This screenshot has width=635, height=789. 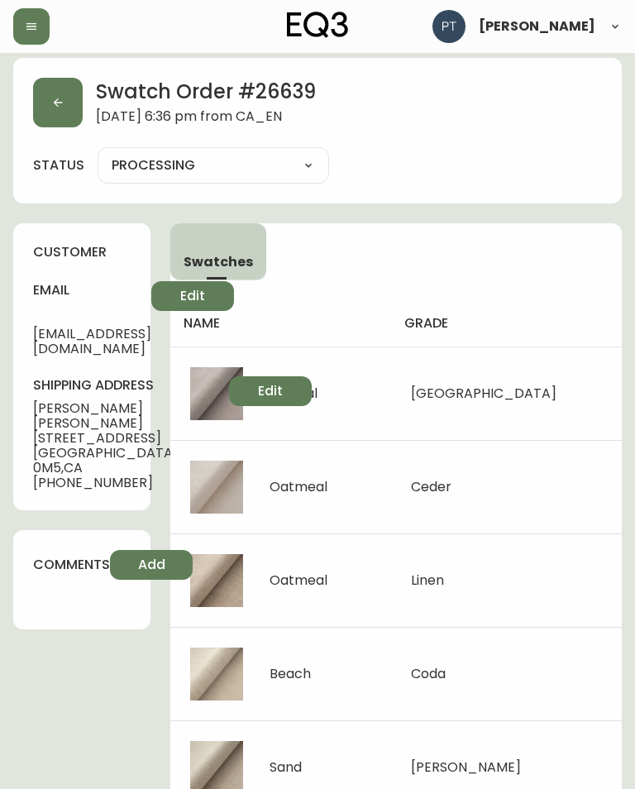 What do you see at coordinates (431, 486) in the screenshot?
I see `span: Ceder` at bounding box center [431, 486].